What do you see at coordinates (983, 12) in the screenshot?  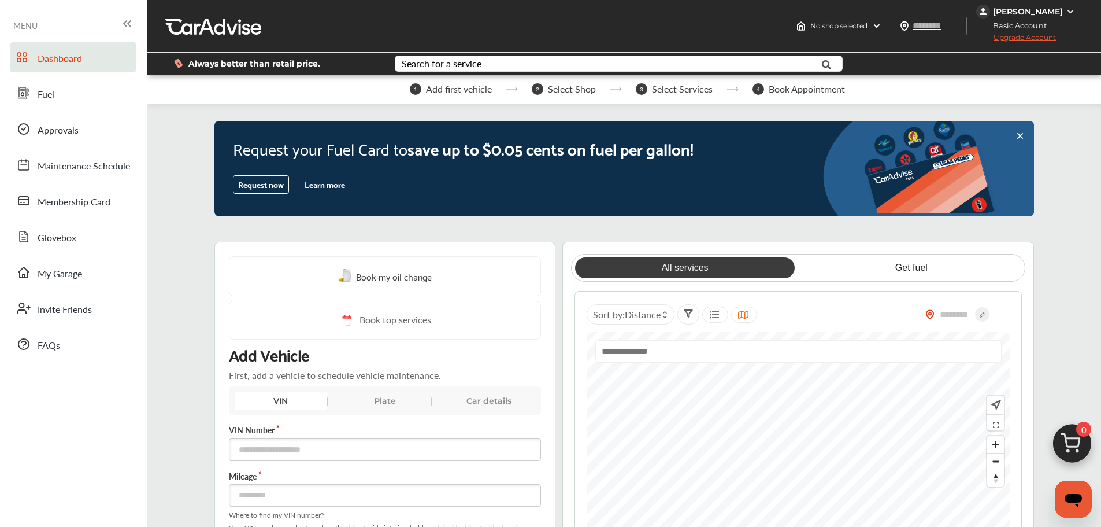 I see `img: jVpblrzwTbfkPYzPPzSLxeg0AAAAASUVORK5CYII=` at bounding box center [983, 12].